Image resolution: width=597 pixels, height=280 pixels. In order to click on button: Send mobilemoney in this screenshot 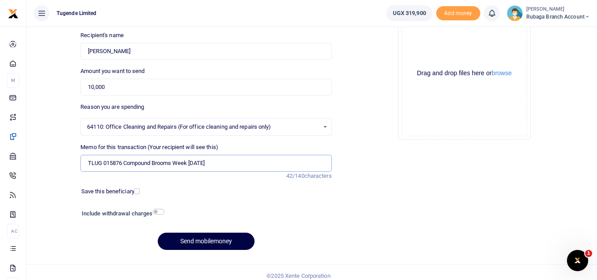, I will do `click(206, 241)`.